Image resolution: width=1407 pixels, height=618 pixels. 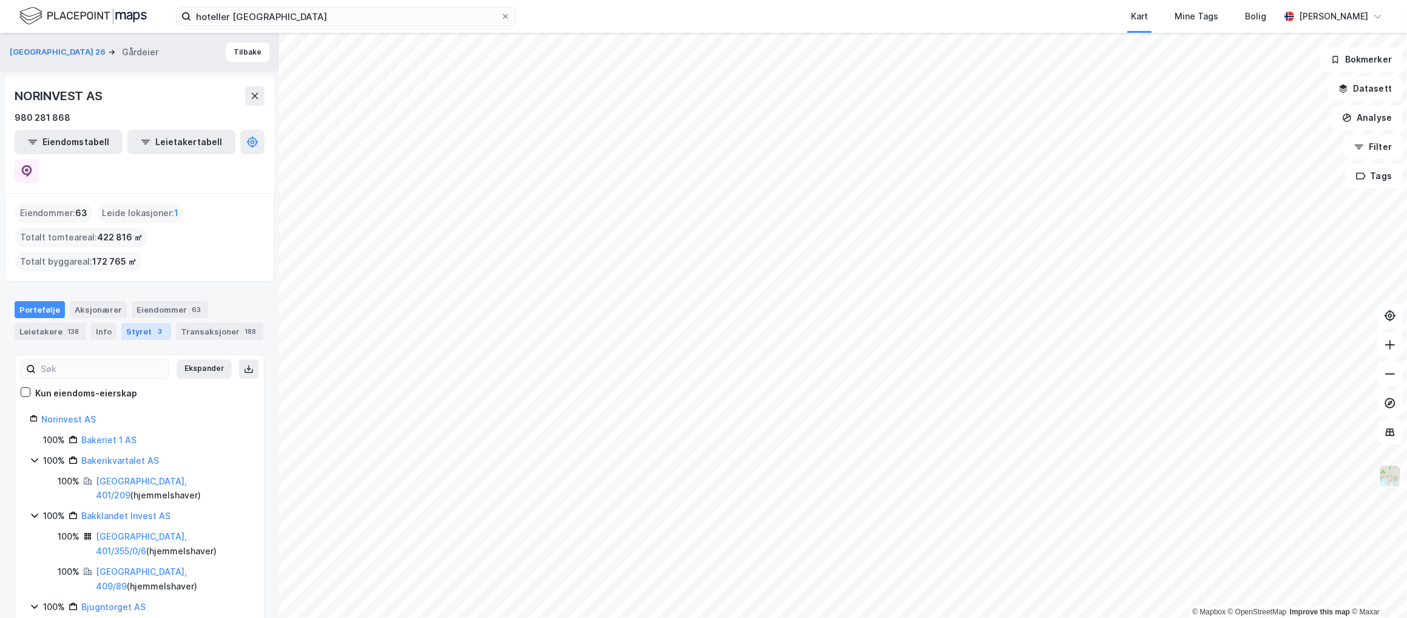 What do you see at coordinates (42, 118) in the screenshot?
I see `div: 980 281 868` at bounding box center [42, 118].